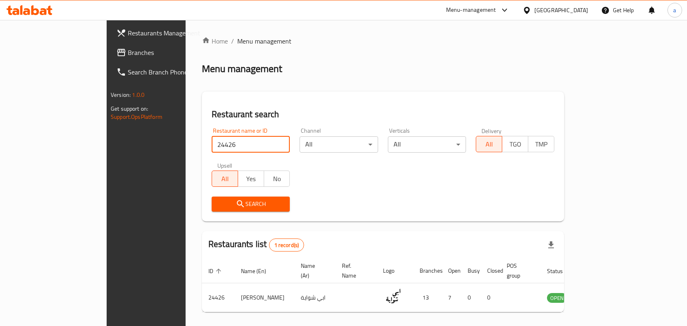 Image resolution: width=687 pixels, height=326 pixels. Describe the element at coordinates (674, 10) in the screenshot. I see `span: a` at that location.